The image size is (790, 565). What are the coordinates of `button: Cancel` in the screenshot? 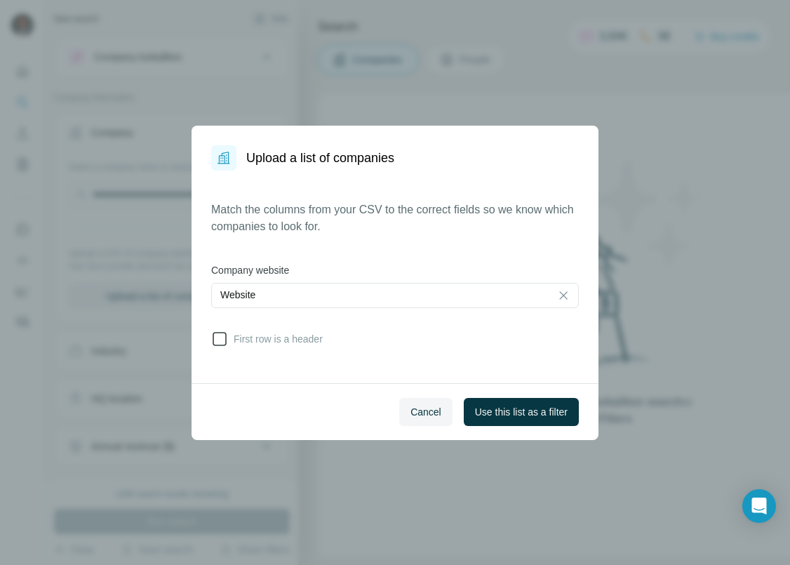 It's located at (426, 412).